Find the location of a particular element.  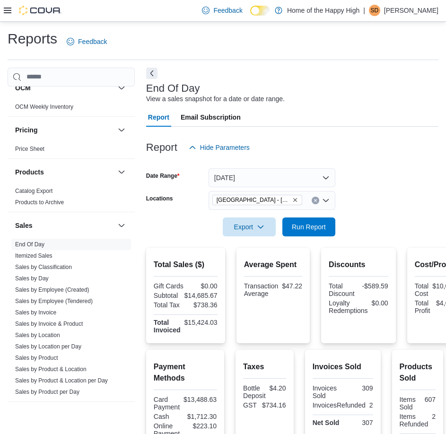

h3: End Of Day is located at coordinates (173, 88).